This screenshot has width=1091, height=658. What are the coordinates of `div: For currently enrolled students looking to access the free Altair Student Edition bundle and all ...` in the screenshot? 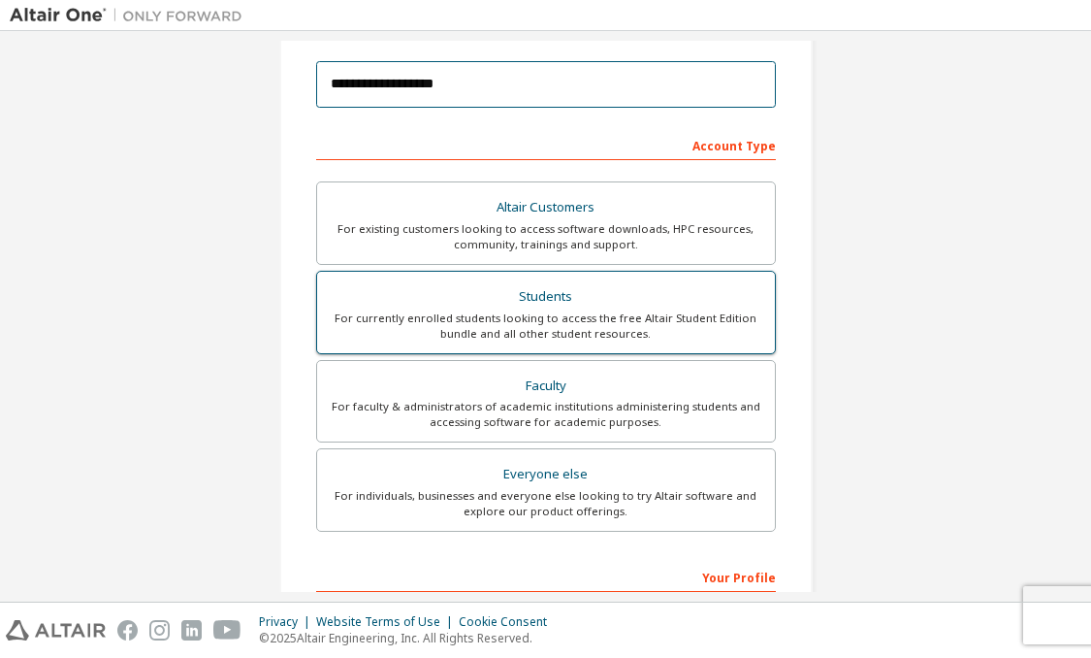 It's located at (546, 326).